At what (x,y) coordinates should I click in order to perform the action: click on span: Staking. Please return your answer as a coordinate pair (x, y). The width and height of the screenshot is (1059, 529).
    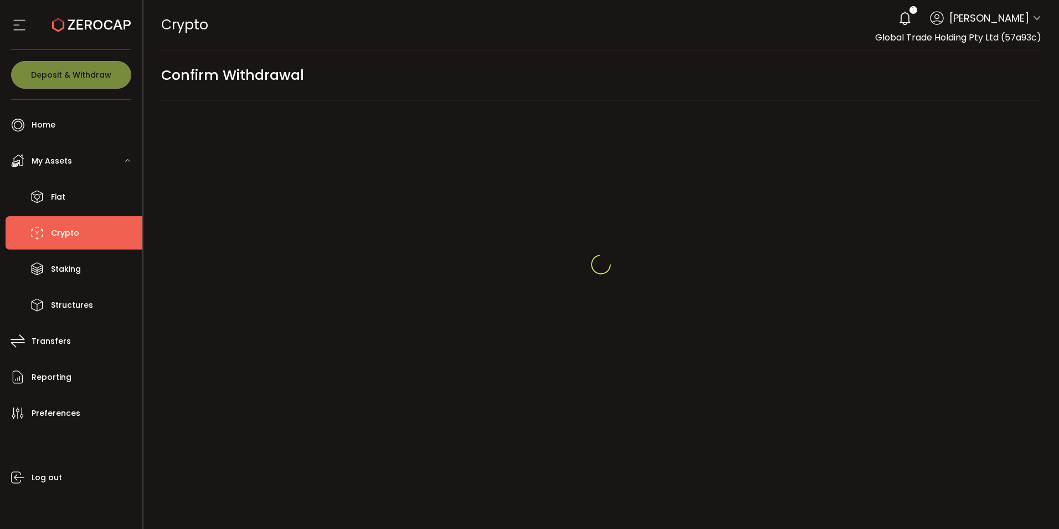
    Looking at the image, I should click on (66, 269).